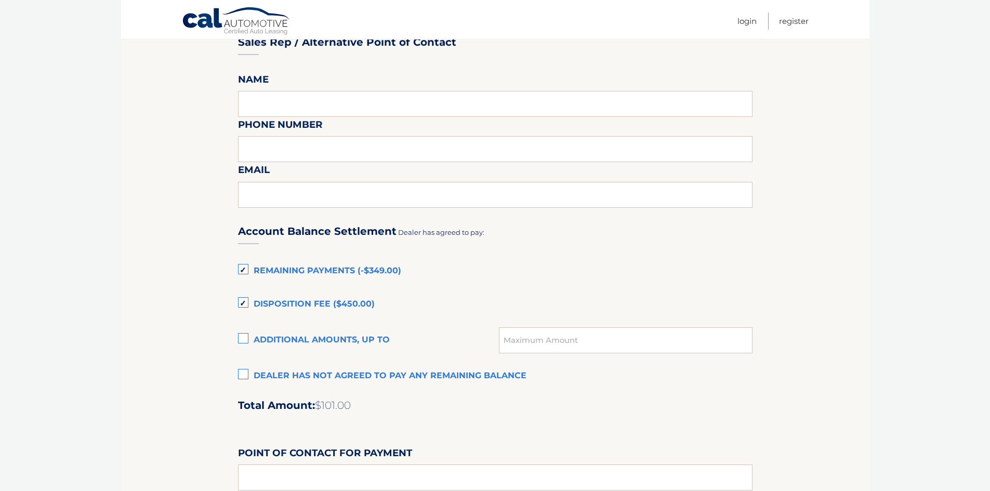  What do you see at coordinates (254, 171) in the screenshot?
I see `label: Email` at bounding box center [254, 171].